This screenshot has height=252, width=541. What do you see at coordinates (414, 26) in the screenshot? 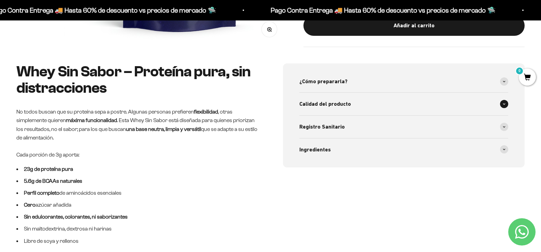
I see `div: Añadir al carrito` at bounding box center [414, 26].